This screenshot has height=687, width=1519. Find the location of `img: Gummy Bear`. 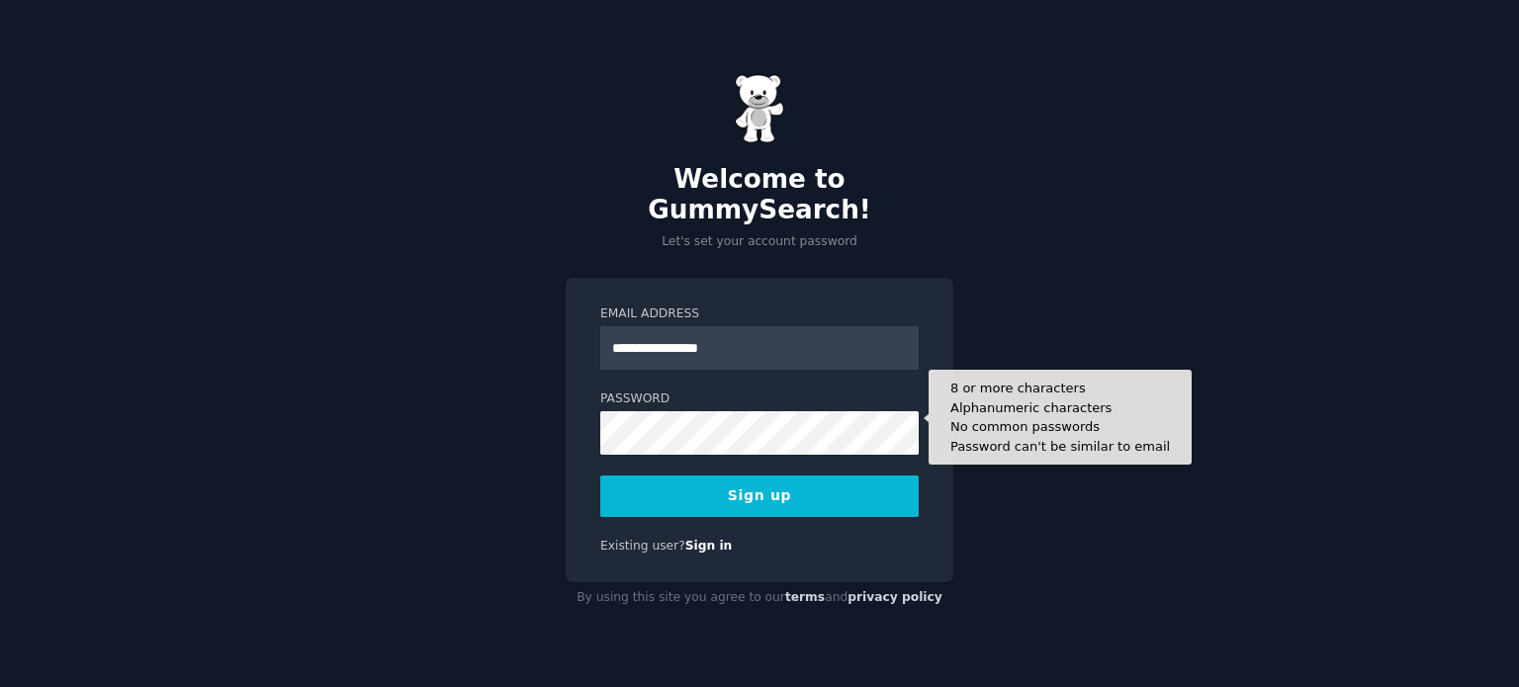

img: Gummy Bear is located at coordinates (760, 109).